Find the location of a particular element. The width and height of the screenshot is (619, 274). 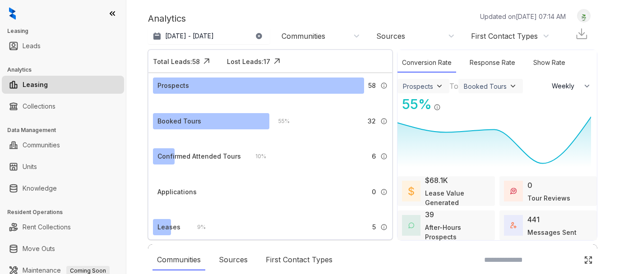

div: Lost Leads: 17 is located at coordinates (248, 61).